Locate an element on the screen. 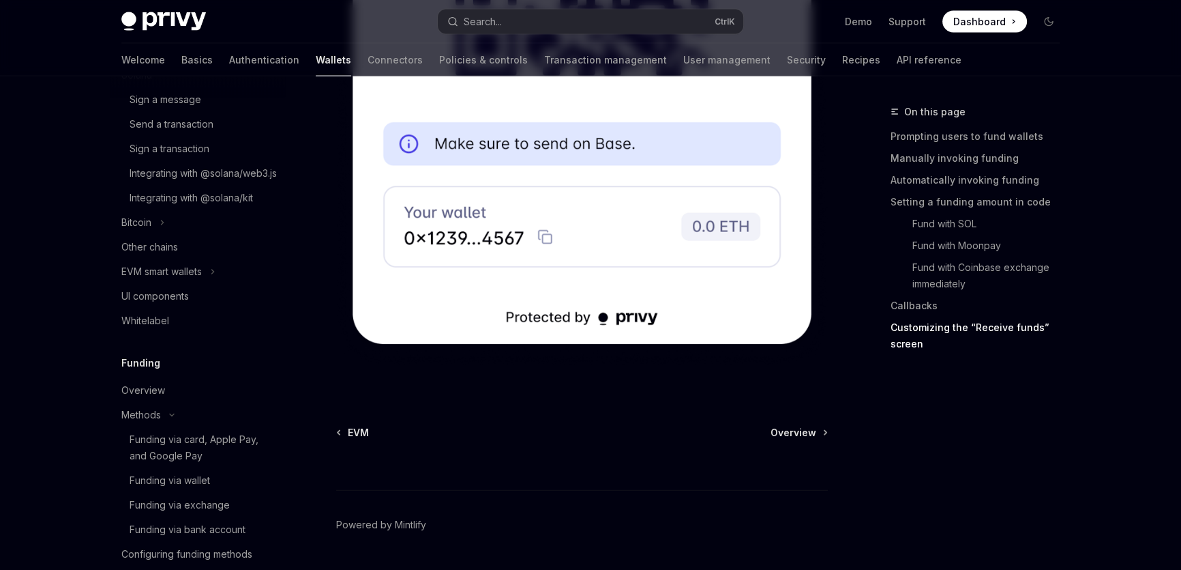  div: Sign a transaction is located at coordinates (169, 149).